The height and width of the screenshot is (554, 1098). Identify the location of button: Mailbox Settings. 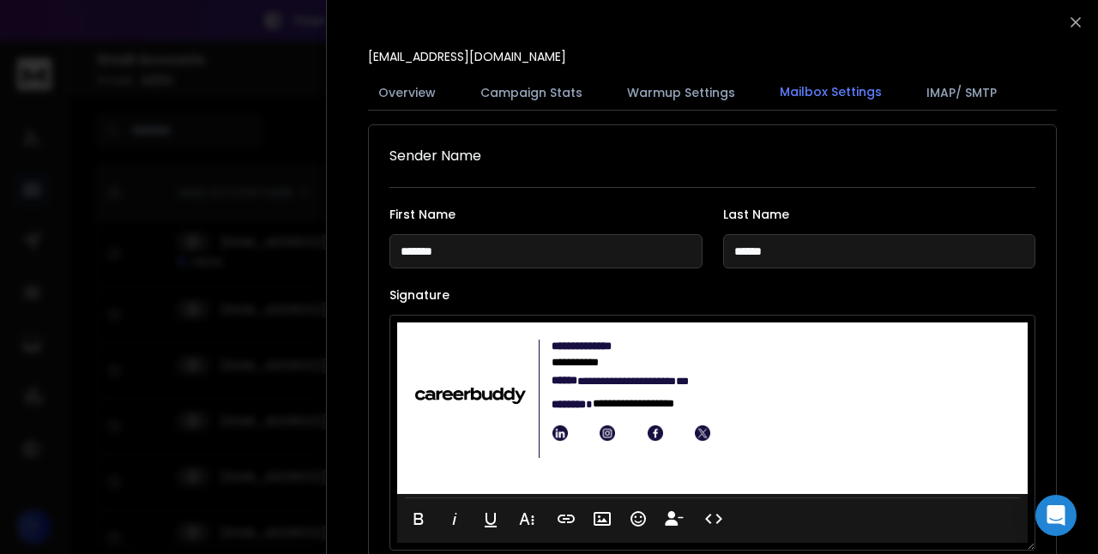
(830, 93).